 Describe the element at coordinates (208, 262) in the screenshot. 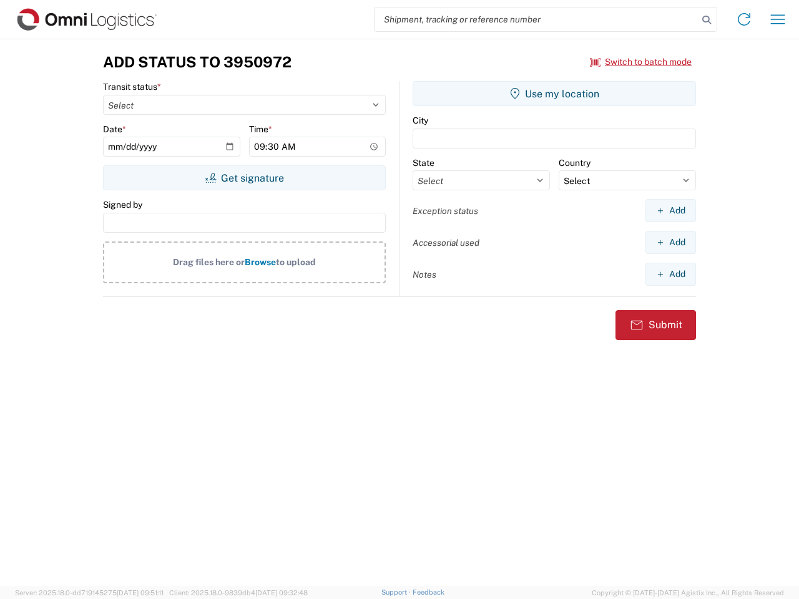

I see `span: Drag files here or` at that location.